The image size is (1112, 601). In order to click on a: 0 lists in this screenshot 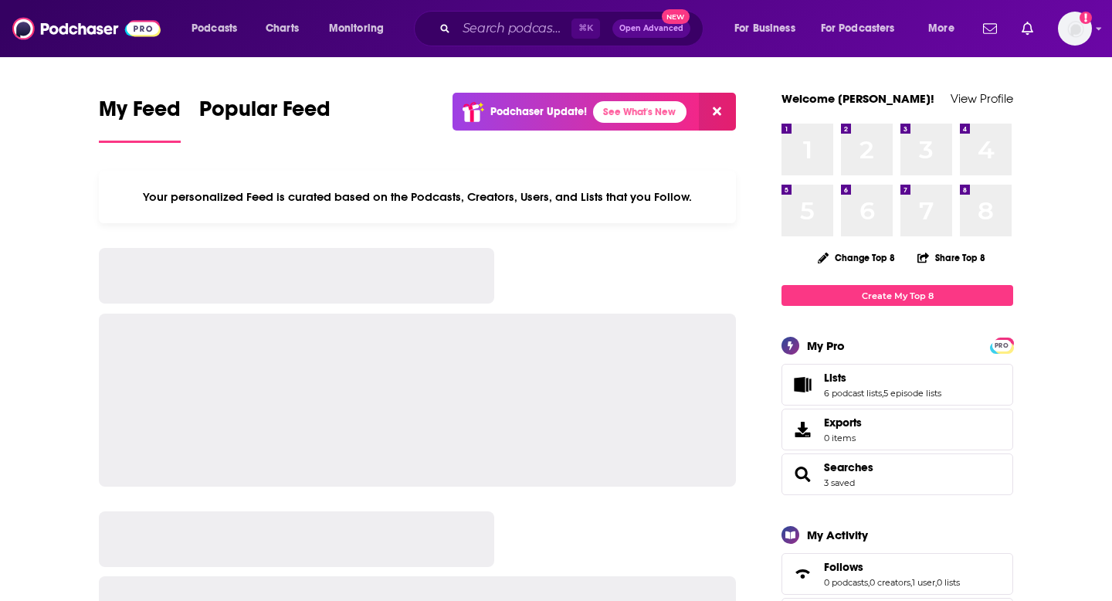, I will do `click(948, 582)`.